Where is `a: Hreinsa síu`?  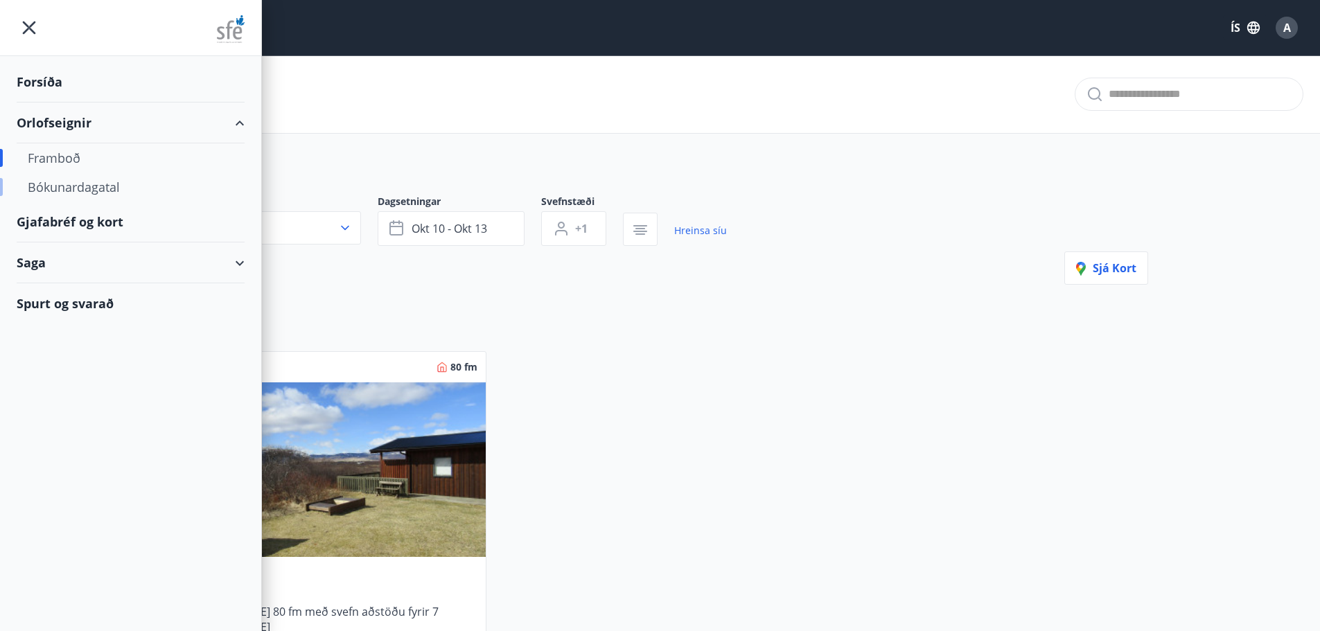
a: Hreinsa síu is located at coordinates (701, 231).